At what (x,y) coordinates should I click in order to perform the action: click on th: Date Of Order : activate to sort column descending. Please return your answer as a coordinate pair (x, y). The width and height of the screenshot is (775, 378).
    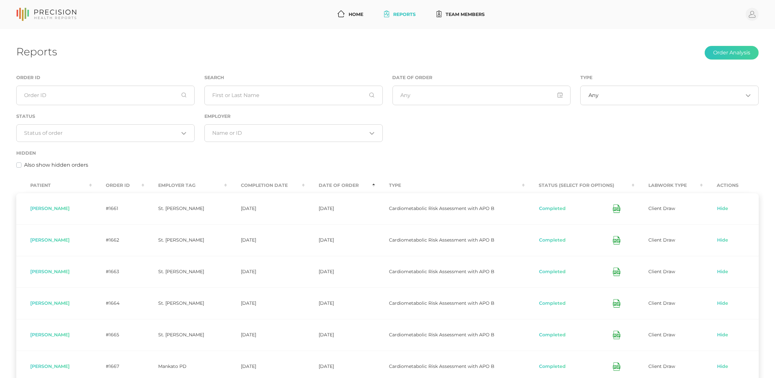
    Looking at the image, I should click on (339, 185).